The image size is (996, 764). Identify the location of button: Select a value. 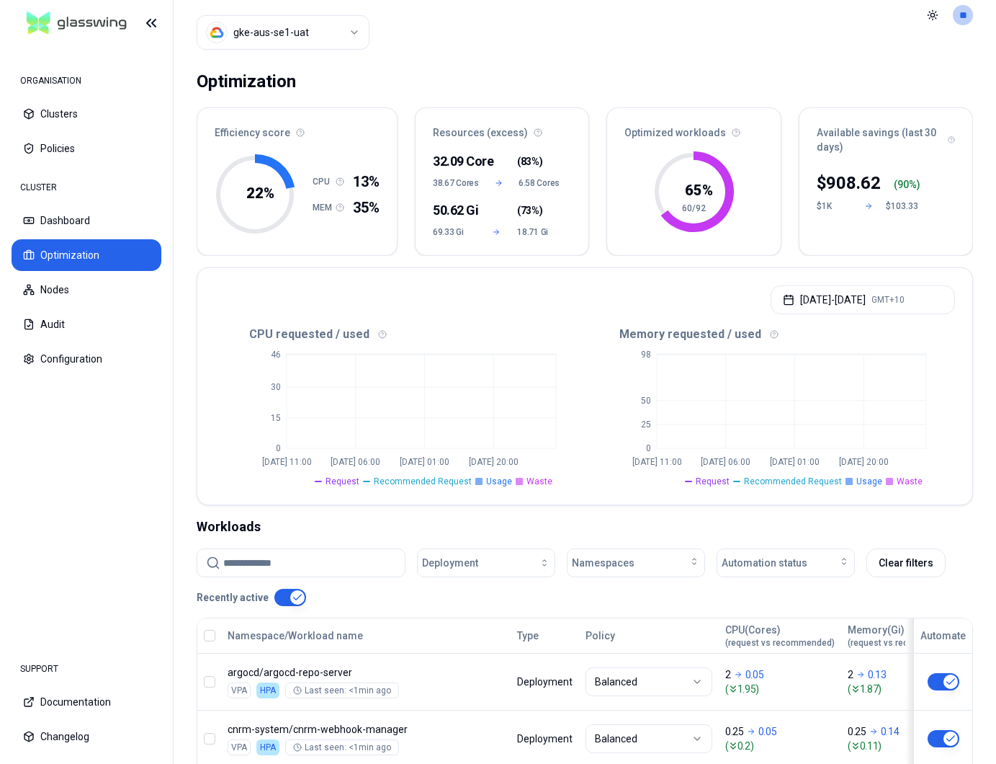
(283, 32).